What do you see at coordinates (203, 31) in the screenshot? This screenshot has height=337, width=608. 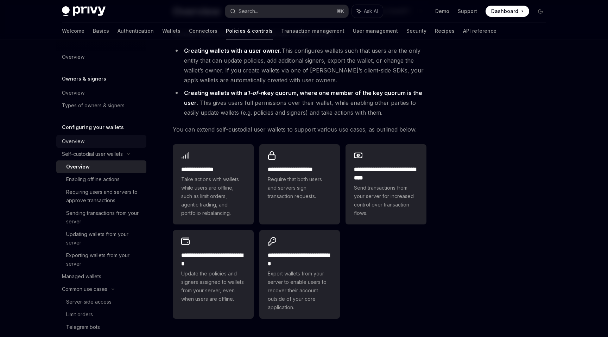 I see `a: Connectors` at bounding box center [203, 31].